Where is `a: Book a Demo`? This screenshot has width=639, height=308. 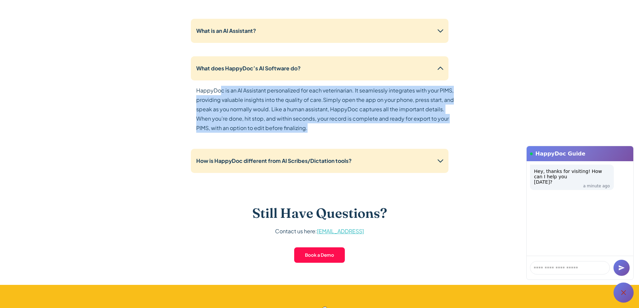
a: Book a Demo is located at coordinates (319, 255).